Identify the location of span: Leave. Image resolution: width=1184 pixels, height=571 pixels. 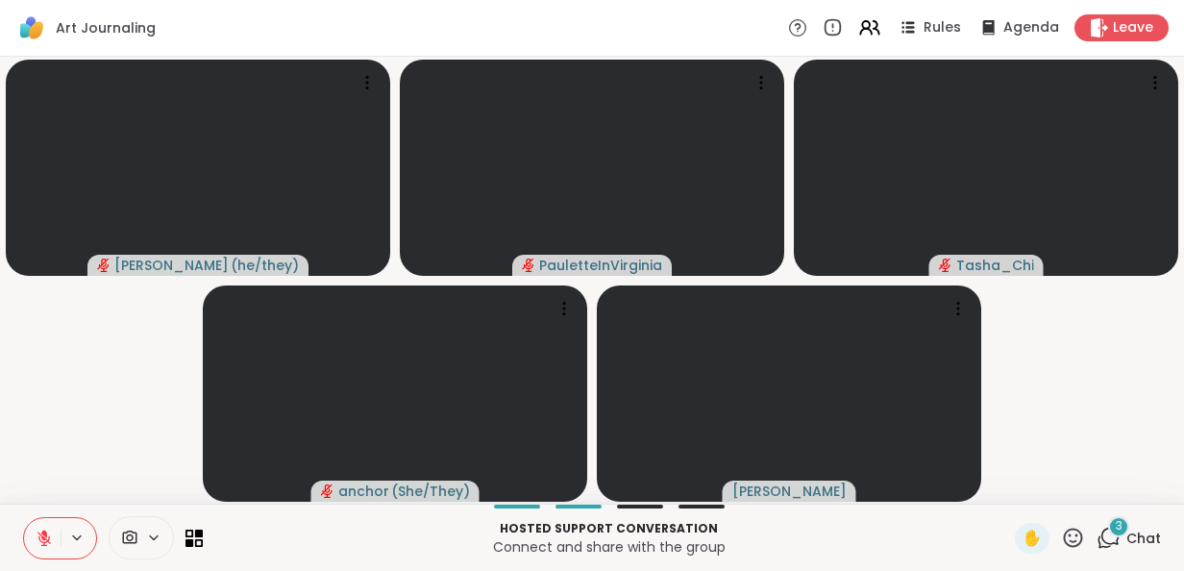
(1133, 28).